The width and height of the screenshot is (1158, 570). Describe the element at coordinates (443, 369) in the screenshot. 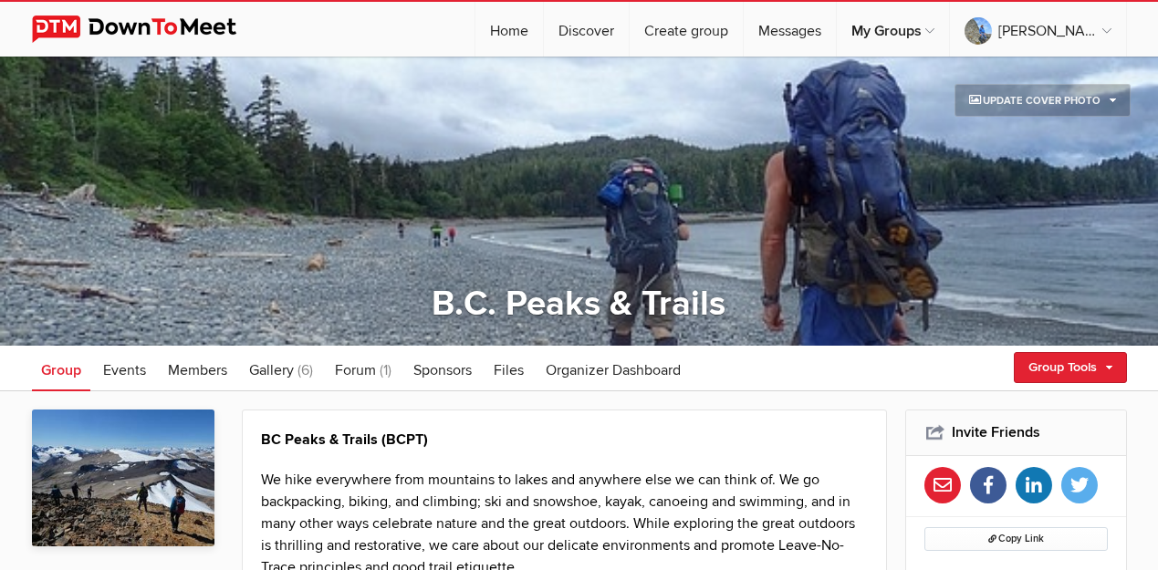

I see `a: Sponsors` at that location.